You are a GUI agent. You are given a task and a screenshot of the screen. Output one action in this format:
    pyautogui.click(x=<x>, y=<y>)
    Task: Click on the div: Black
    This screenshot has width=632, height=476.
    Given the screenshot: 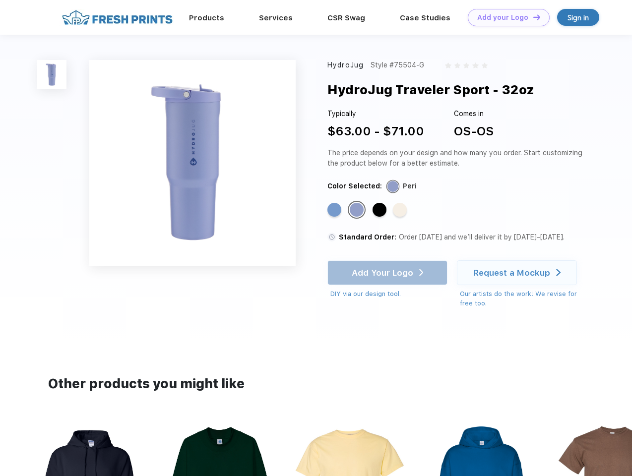 What is the action you would take?
    pyautogui.click(x=379, y=210)
    